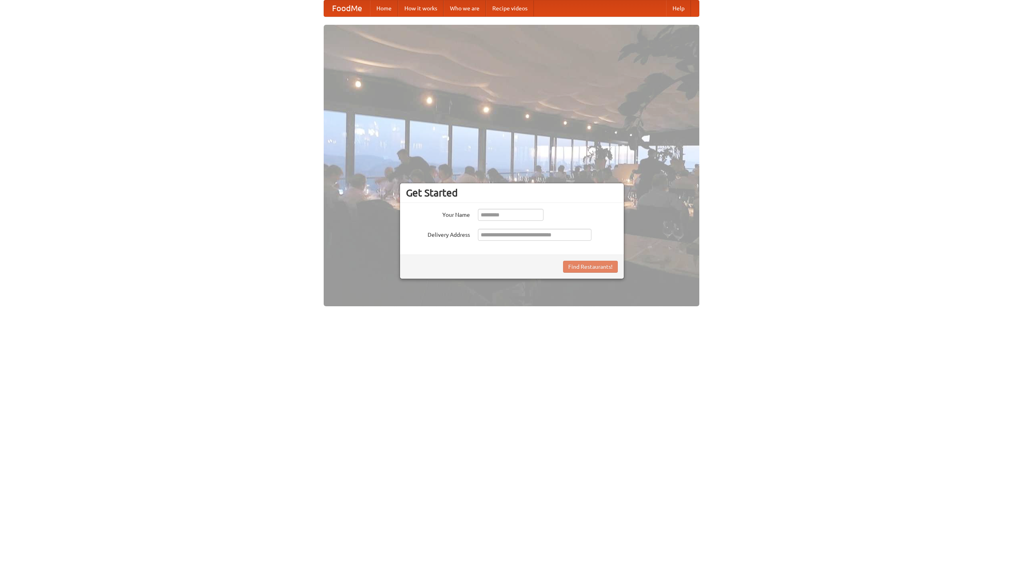  I want to click on a: Who we are, so click(465, 8).